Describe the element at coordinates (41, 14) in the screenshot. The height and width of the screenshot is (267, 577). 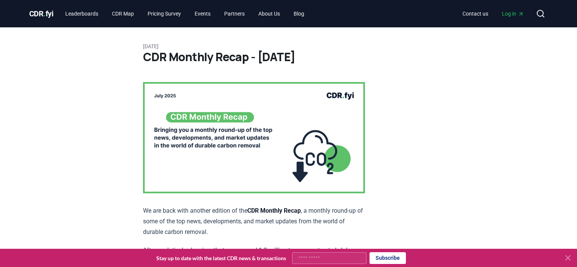
I see `span: CDR fyi` at that location.